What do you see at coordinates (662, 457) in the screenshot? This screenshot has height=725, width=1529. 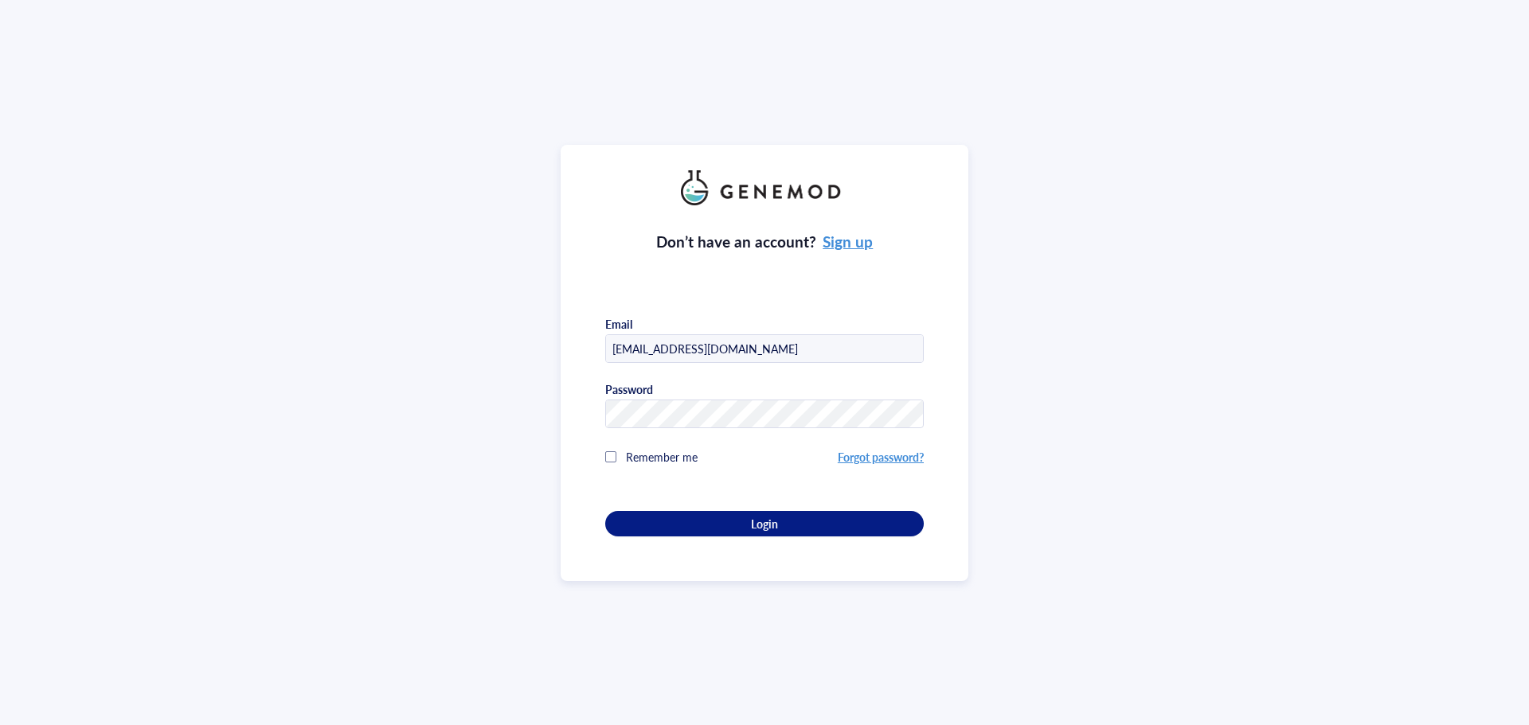 I see `span: Remember me` at bounding box center [662, 457].